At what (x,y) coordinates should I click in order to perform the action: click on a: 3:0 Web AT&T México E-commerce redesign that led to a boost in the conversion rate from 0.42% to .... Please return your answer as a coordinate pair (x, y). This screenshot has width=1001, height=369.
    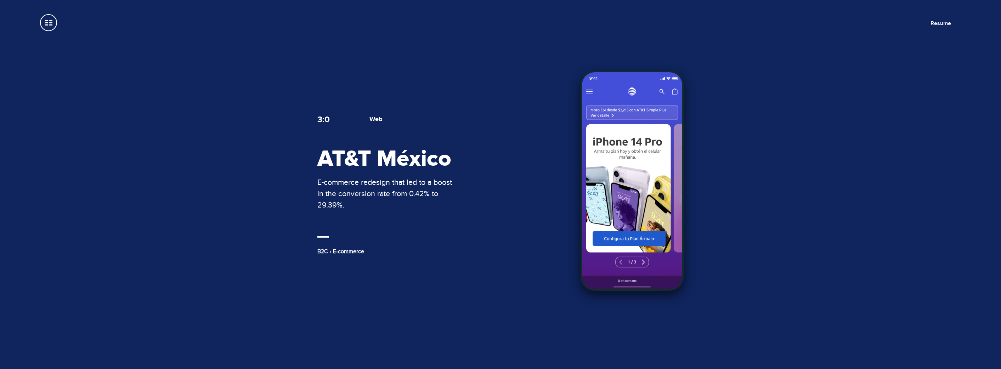
    Looking at the image, I should click on (501, 185).